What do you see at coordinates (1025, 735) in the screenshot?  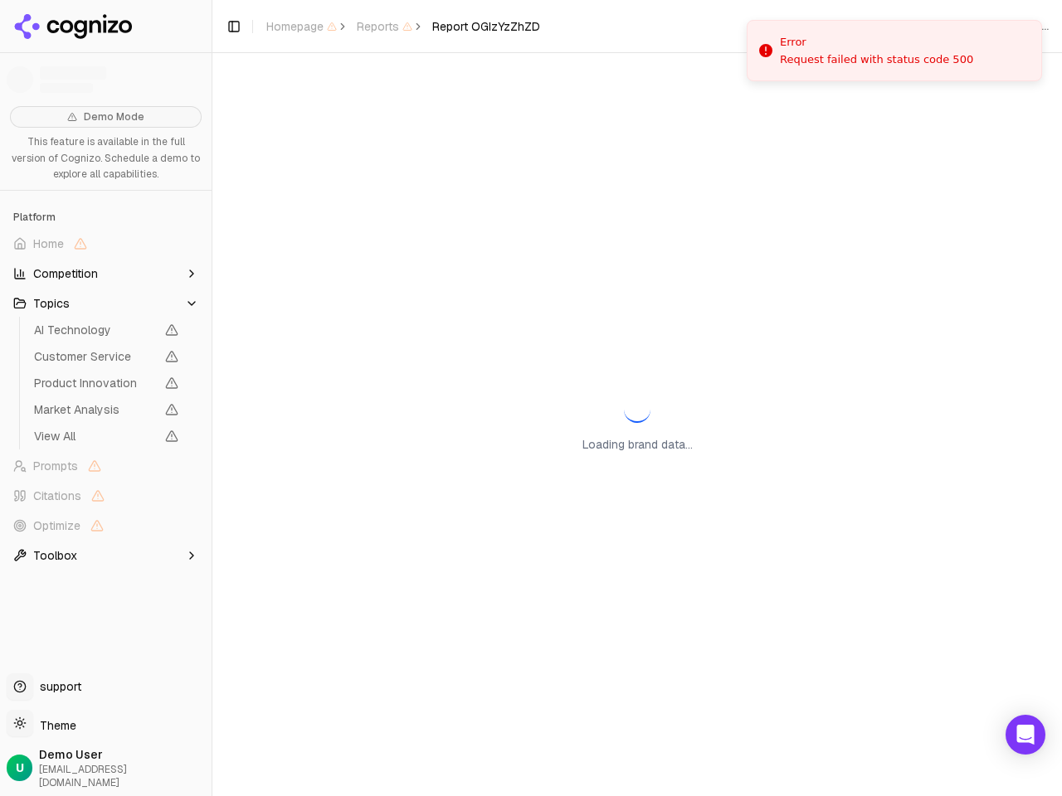 I see `div: Open Intercom Messenger` at bounding box center [1025, 735].